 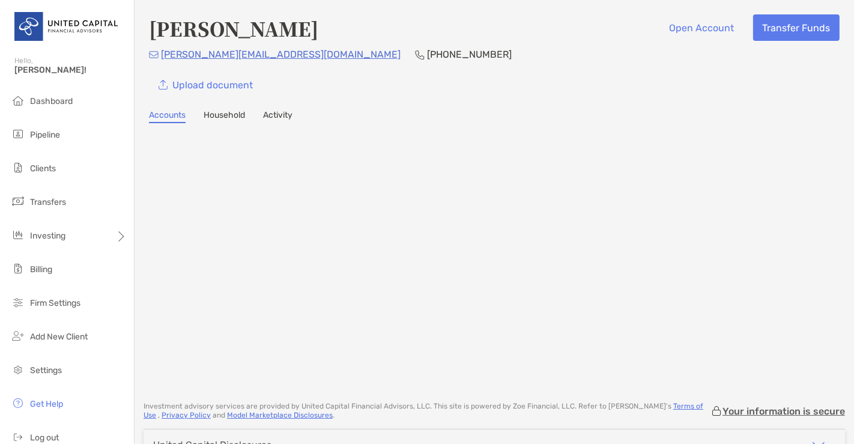 What do you see at coordinates (46, 404) in the screenshot?
I see `span: Get Help` at bounding box center [46, 404].